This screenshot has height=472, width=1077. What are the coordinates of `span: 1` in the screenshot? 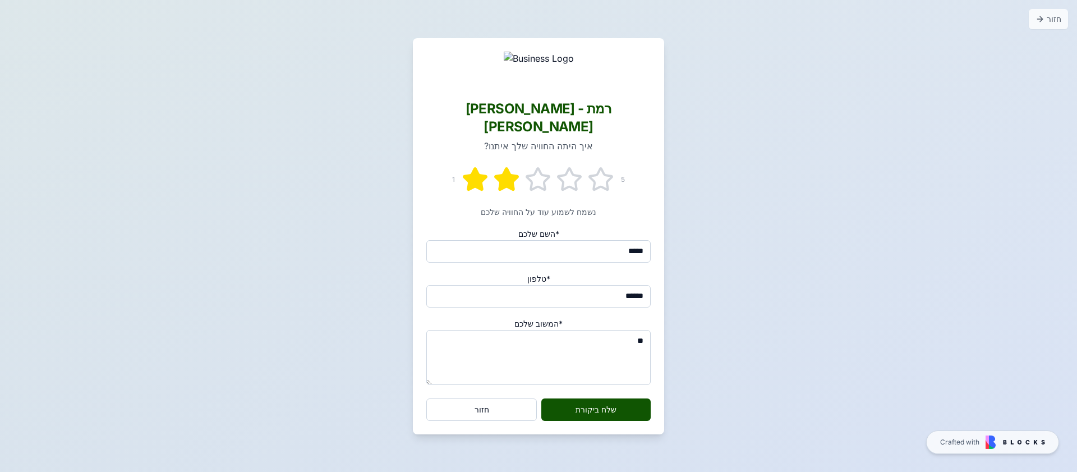 It's located at (453, 180).